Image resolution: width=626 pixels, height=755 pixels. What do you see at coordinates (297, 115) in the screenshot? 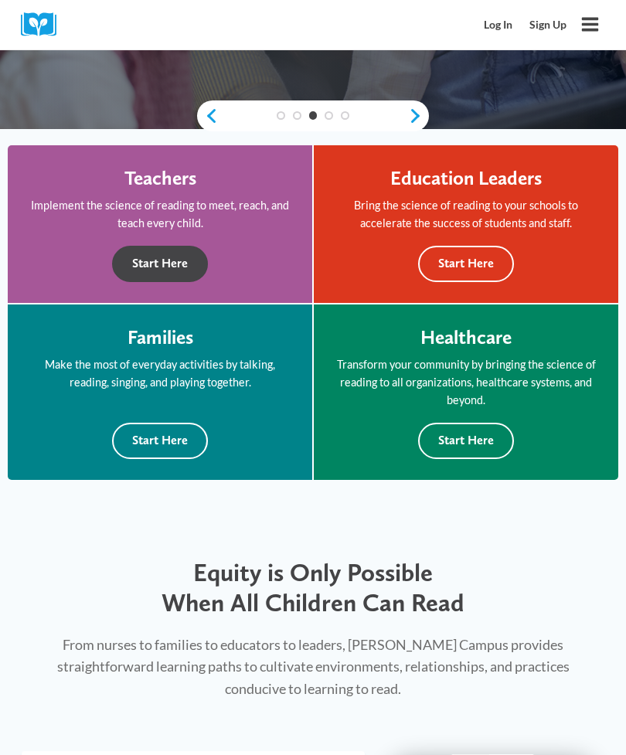
I see `a: 2` at bounding box center [297, 115].